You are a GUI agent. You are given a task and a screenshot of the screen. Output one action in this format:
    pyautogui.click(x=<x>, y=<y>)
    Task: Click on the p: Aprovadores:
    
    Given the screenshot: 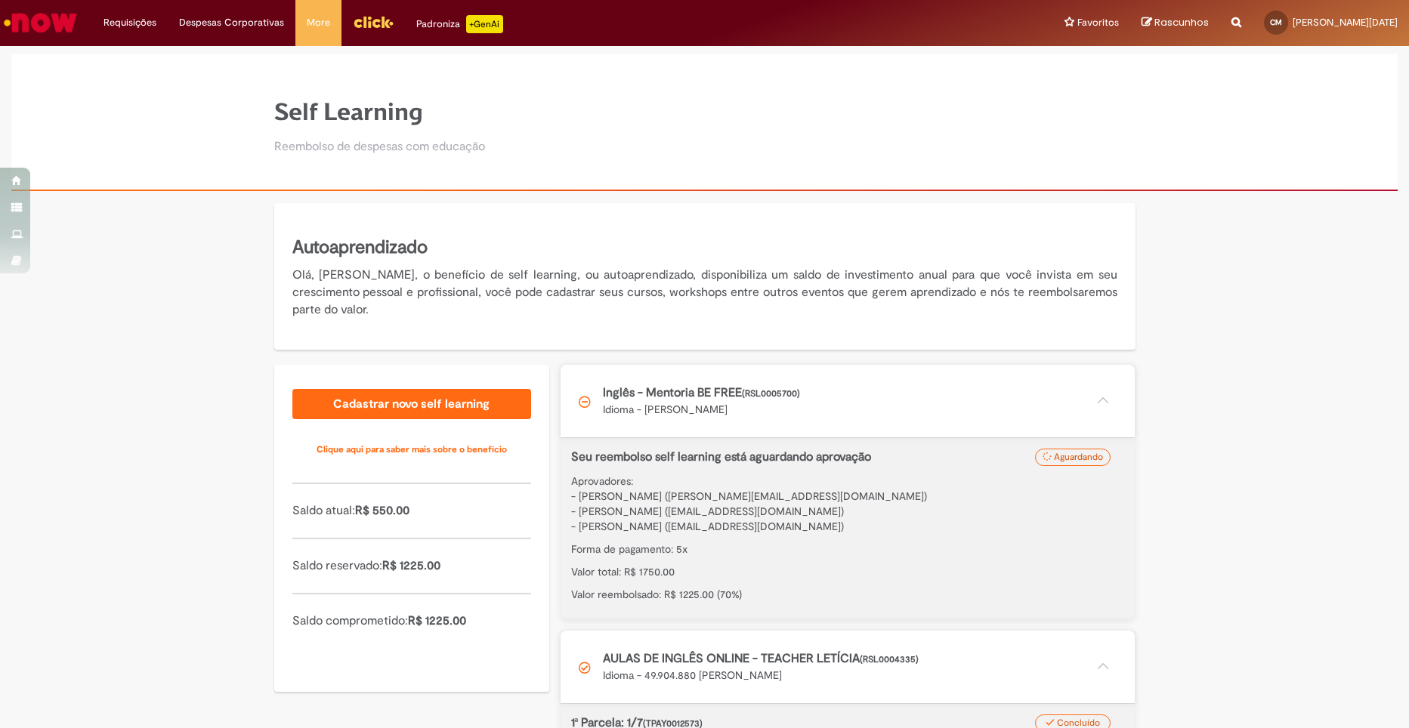 What is the action you would take?
    pyautogui.click(x=847, y=504)
    